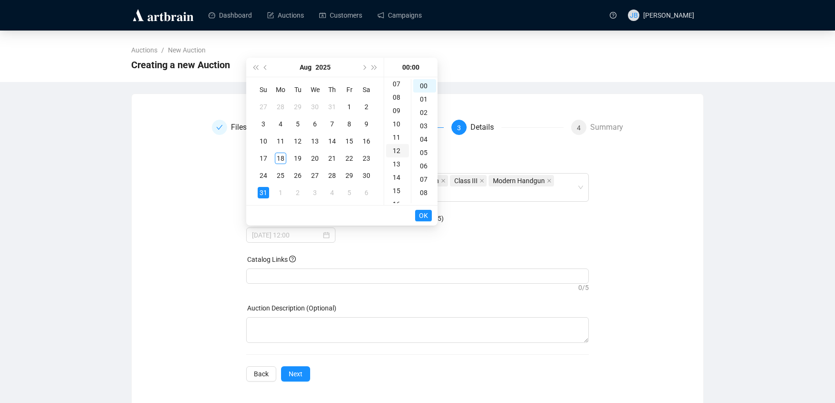 The image size is (835, 403). What do you see at coordinates (298, 158) in the screenshot?
I see `div: 19` at bounding box center [298, 158].